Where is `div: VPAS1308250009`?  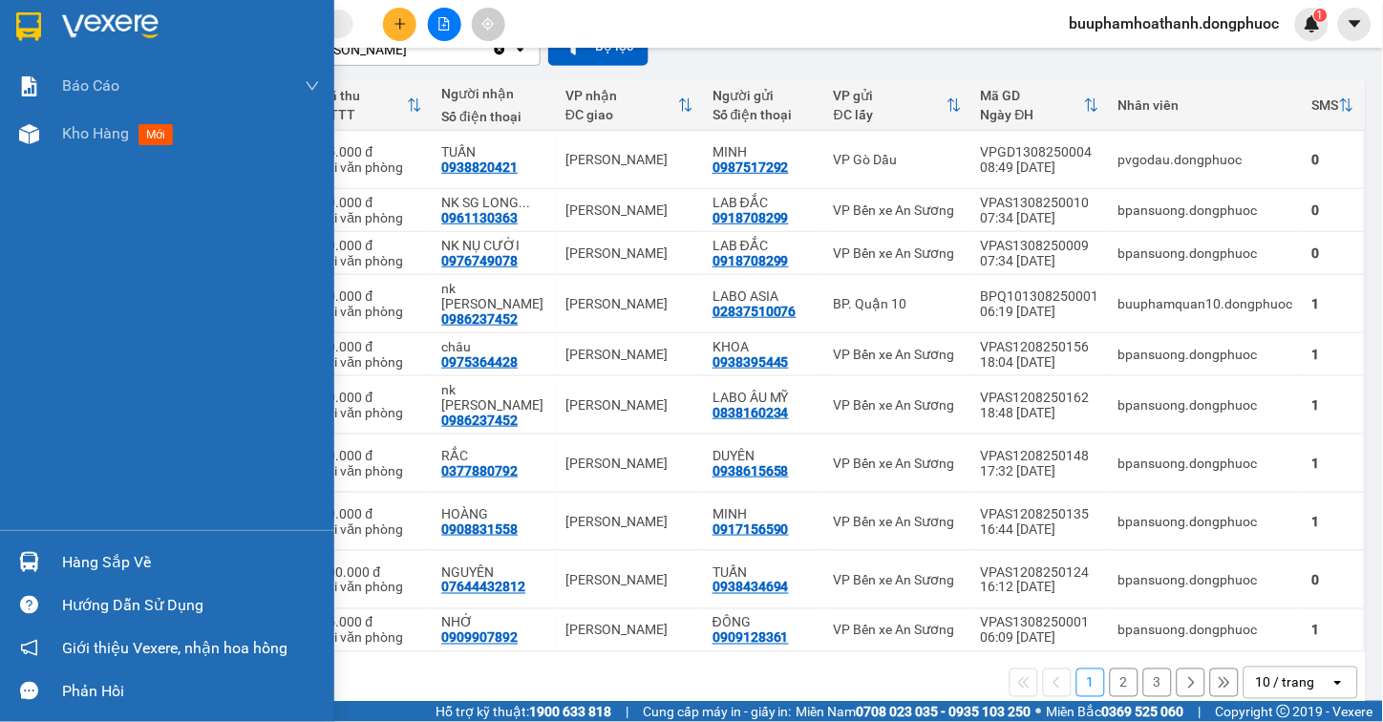
div: VPAS1308250009 is located at coordinates (1040, 245).